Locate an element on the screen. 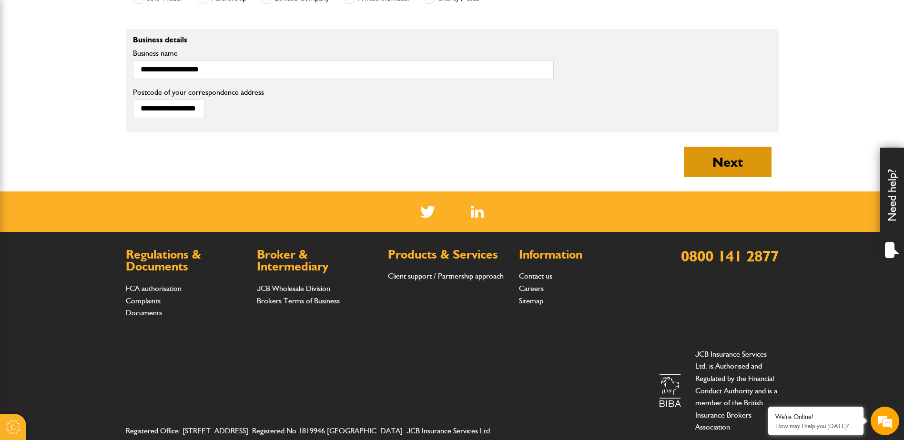 This screenshot has width=904, height=440. img: d_20077148190_company_1631870298795_20077148190 is located at coordinates (28, 60).